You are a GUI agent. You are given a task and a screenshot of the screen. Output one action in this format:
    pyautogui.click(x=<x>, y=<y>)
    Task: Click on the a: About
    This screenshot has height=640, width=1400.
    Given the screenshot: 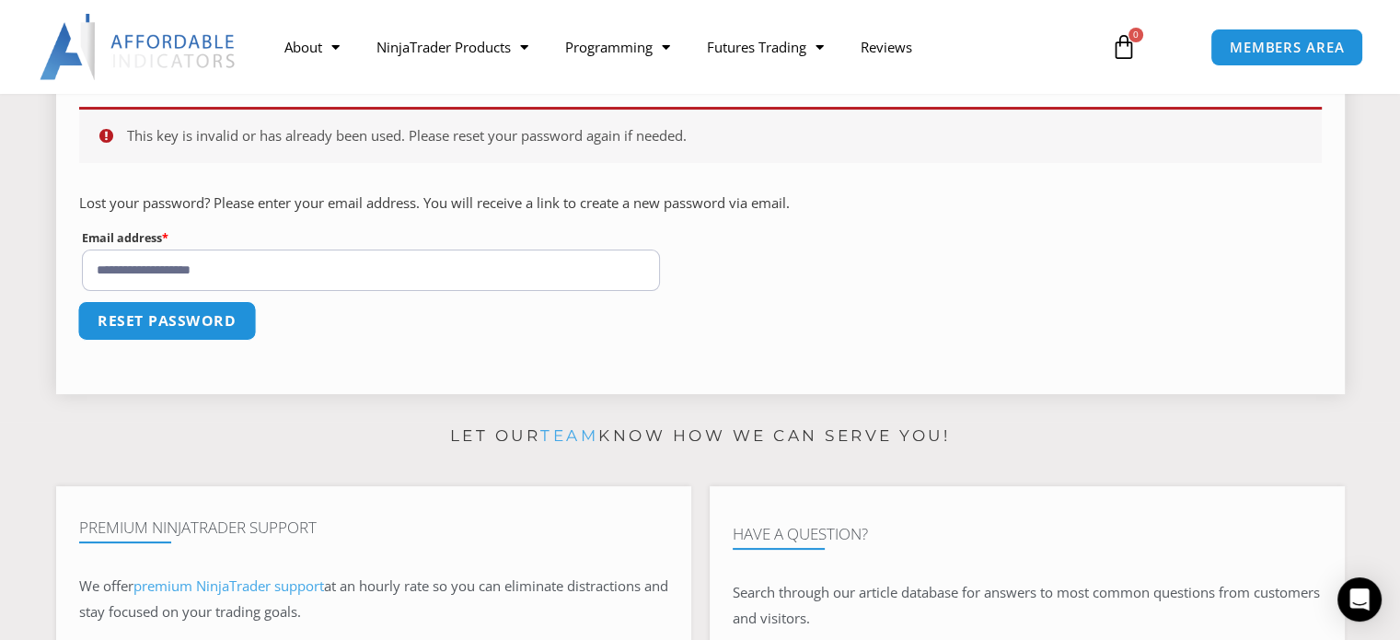 What is the action you would take?
    pyautogui.click(x=312, y=47)
    